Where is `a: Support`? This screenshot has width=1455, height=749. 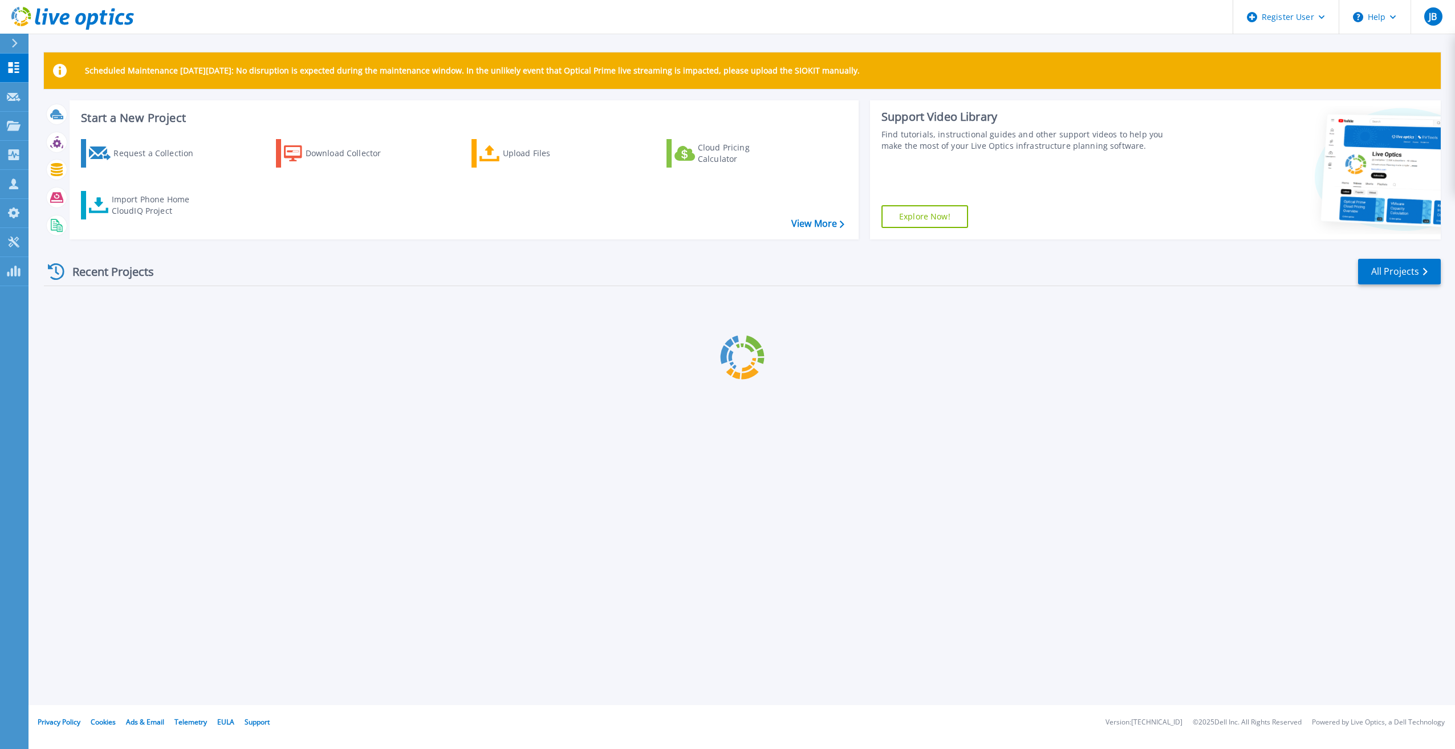
a: Support is located at coordinates (257, 722).